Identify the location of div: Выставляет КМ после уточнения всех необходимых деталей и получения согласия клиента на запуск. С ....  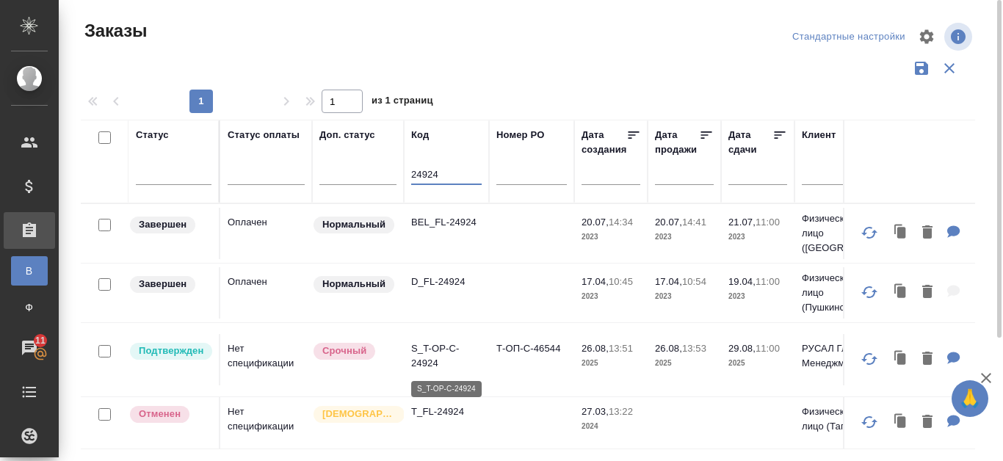
(170, 351).